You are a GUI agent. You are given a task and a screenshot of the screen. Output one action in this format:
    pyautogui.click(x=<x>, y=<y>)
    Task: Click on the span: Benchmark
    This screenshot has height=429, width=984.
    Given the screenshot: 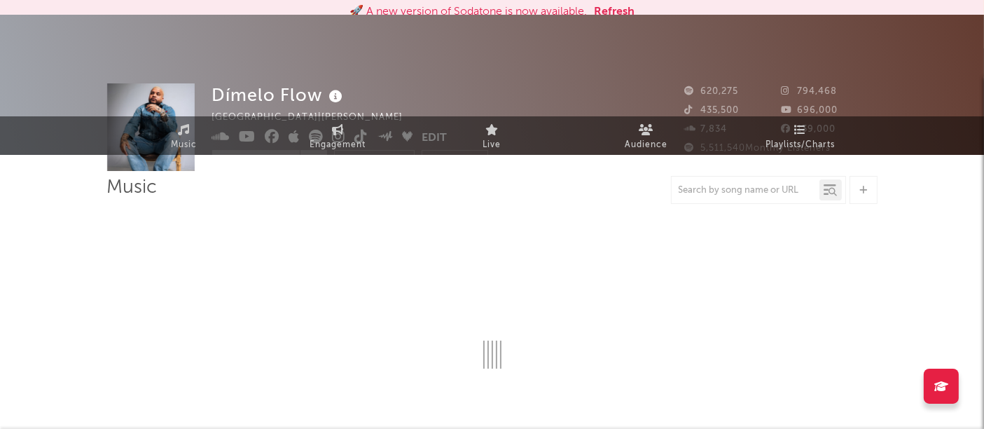 What is the action you would take?
    pyautogui.click(x=380, y=161)
    